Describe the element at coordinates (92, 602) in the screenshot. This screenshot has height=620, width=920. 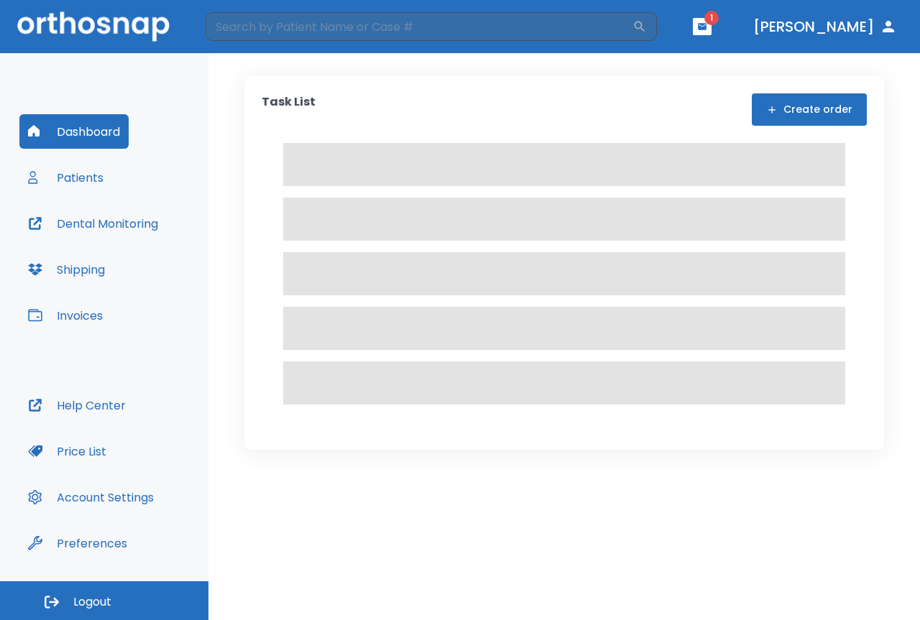
I see `span: Logout` at that location.